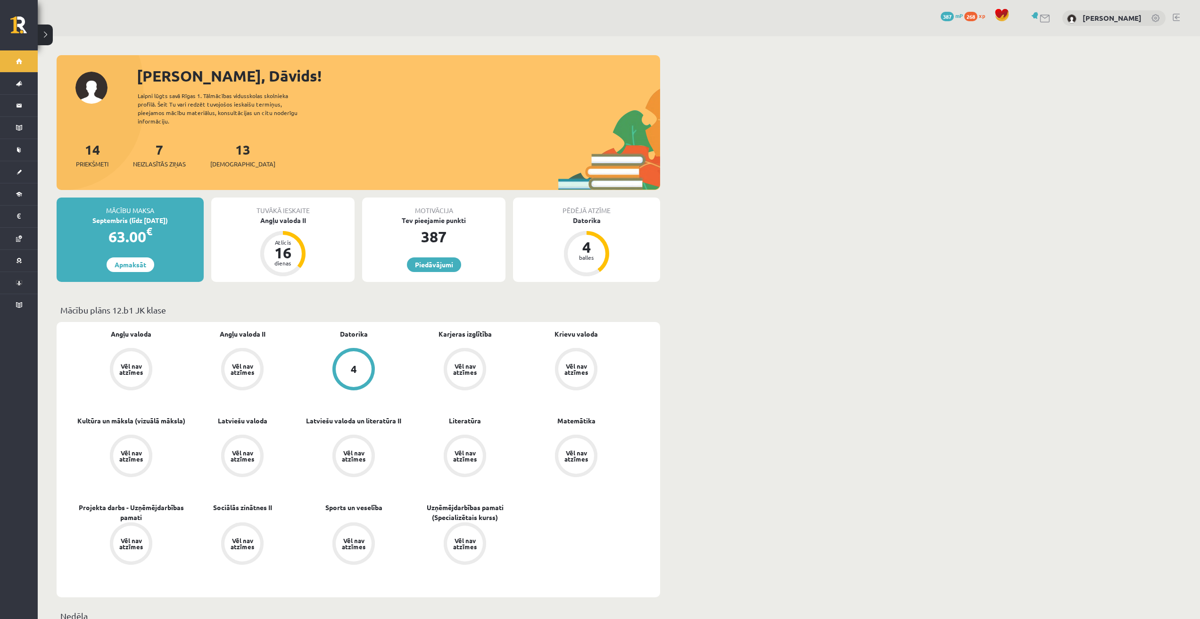 This screenshot has height=619, width=1200. What do you see at coordinates (434, 265) in the screenshot?
I see `a: Piedāvājumi` at bounding box center [434, 265].